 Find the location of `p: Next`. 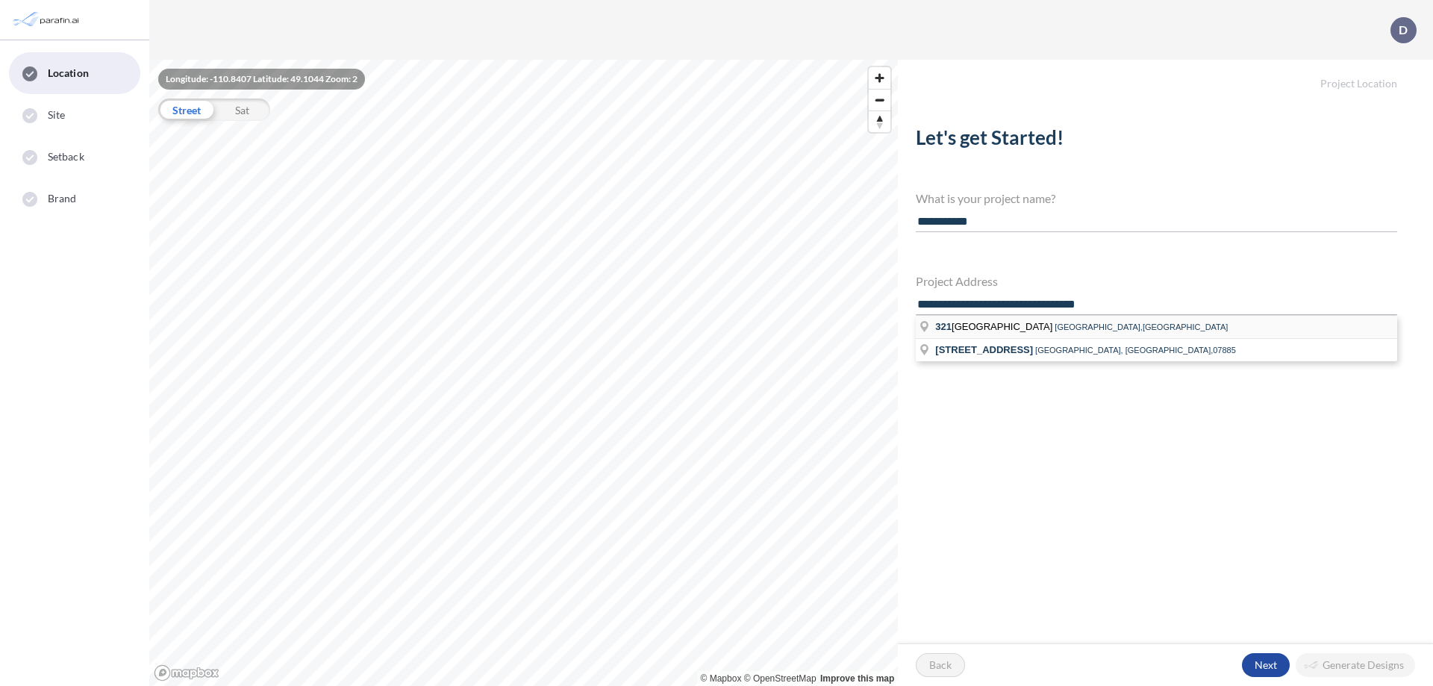

p: Next is located at coordinates (1266, 665).